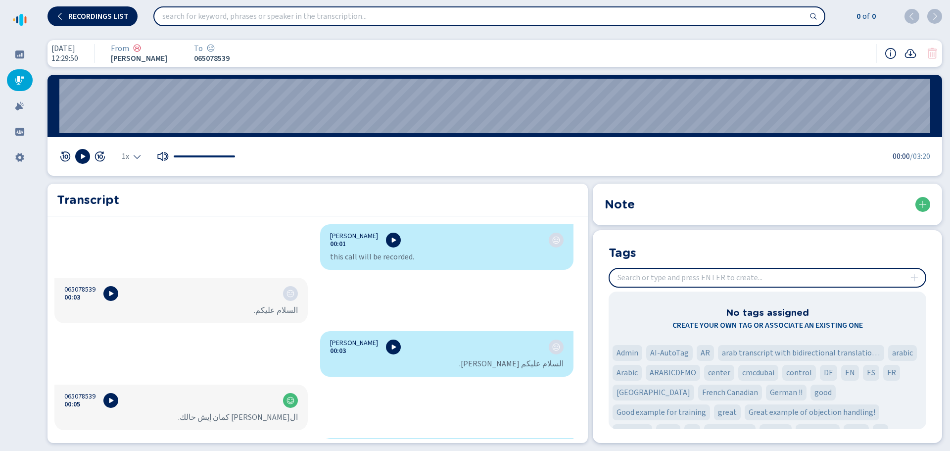 The height and width of the screenshot is (451, 950). I want to click on div: Negative sentiment, so click(137, 48).